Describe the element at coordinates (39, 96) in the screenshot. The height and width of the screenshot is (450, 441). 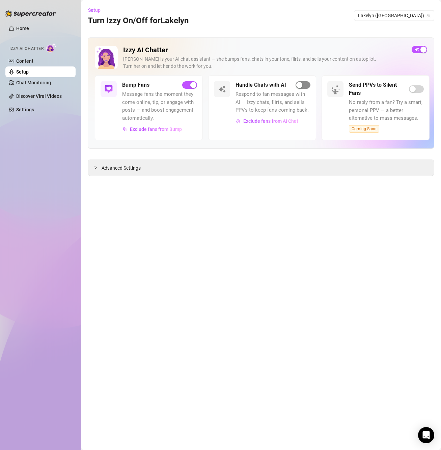
I see `a: Discover Viral Videos` at that location.